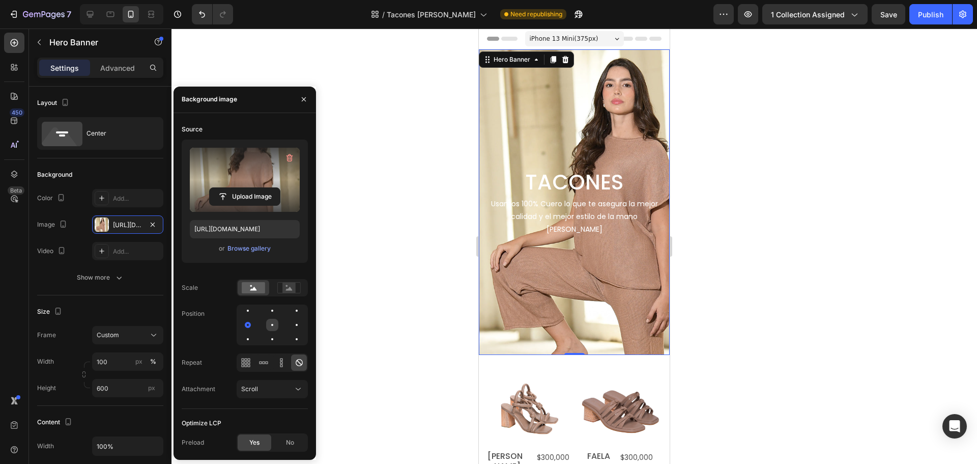 Image resolution: width=977 pixels, height=464 pixels. I want to click on span: or, so click(222, 248).